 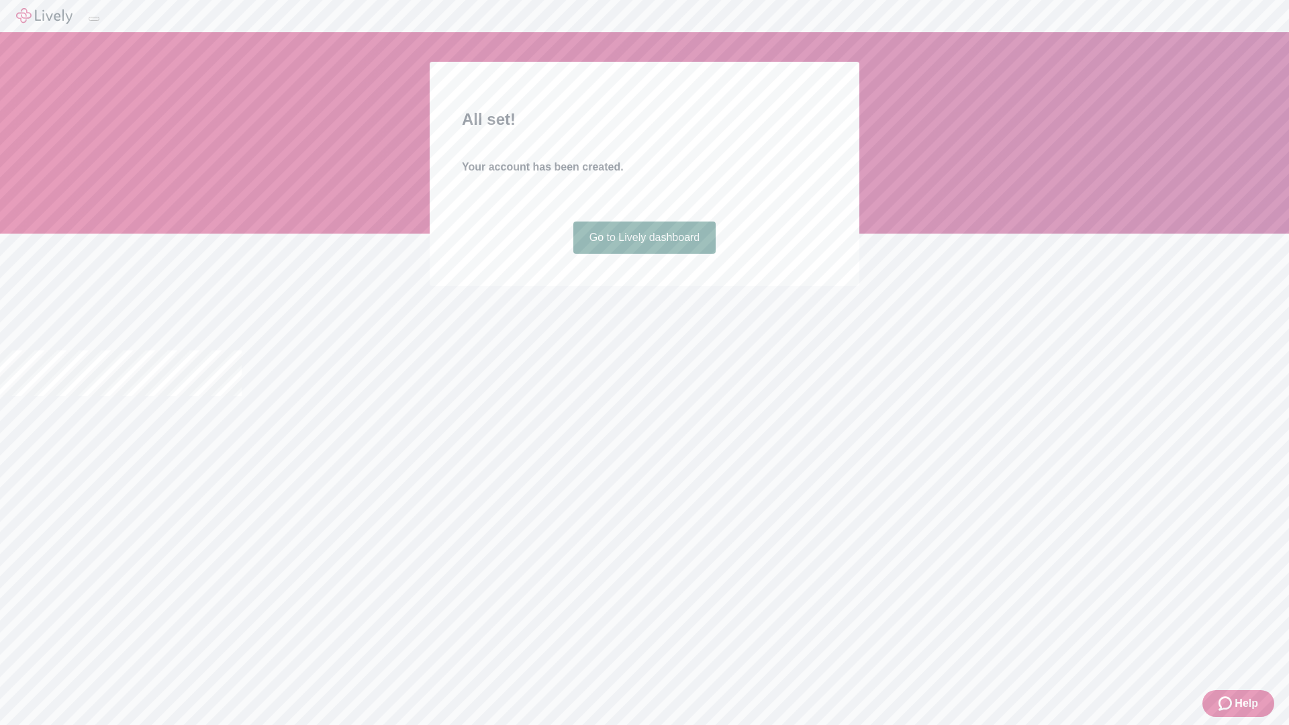 What do you see at coordinates (1227, 704) in the screenshot?
I see `svg: Zendesk support icon` at bounding box center [1227, 704].